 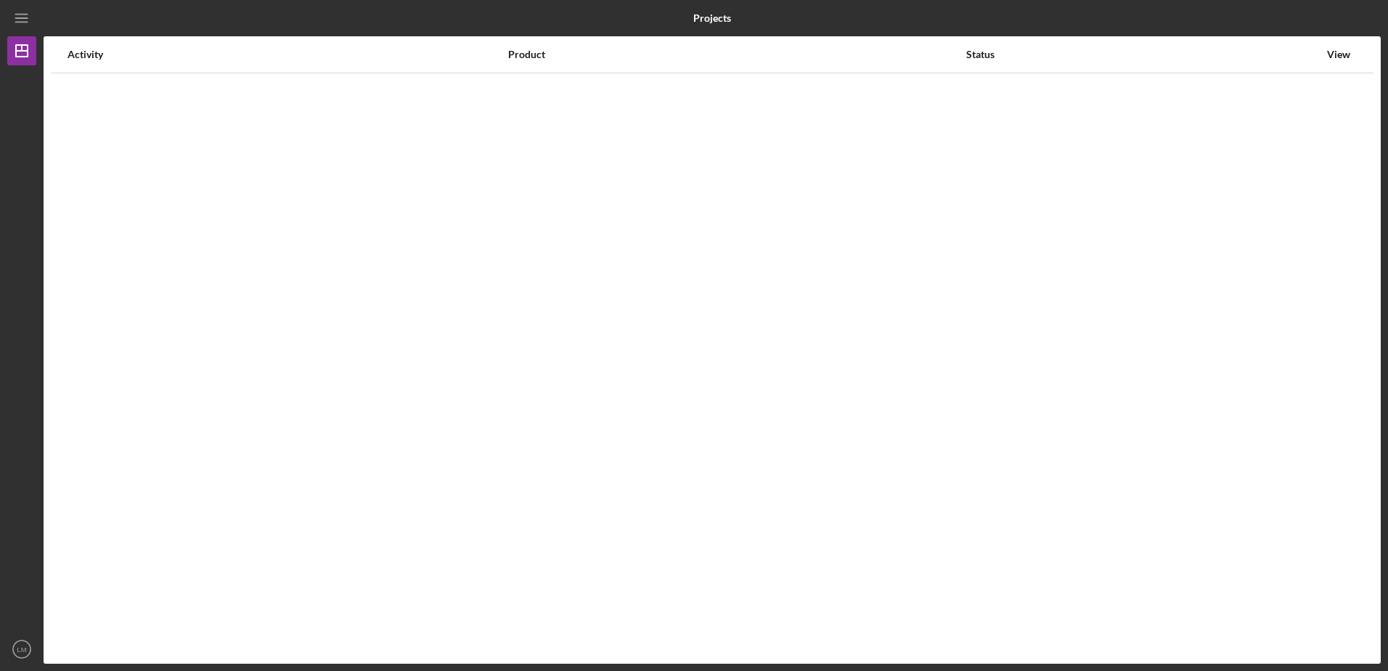 What do you see at coordinates (1339, 54) in the screenshot?
I see `div: View` at bounding box center [1339, 54].